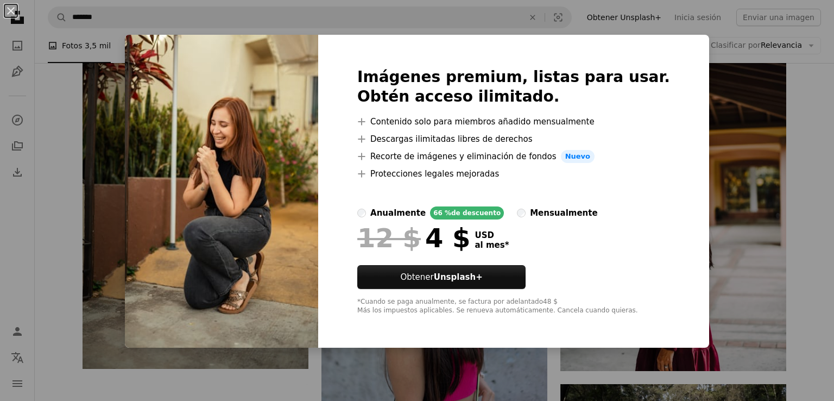 The height and width of the screenshot is (401, 834). I want to click on input: anualmente66 %de descuento, so click(361, 213).